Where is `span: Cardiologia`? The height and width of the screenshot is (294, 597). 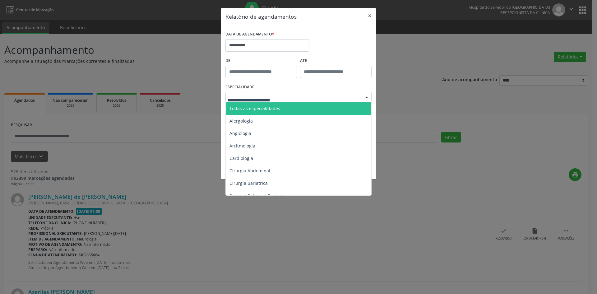
span: Cardiologia is located at coordinates (241, 158).